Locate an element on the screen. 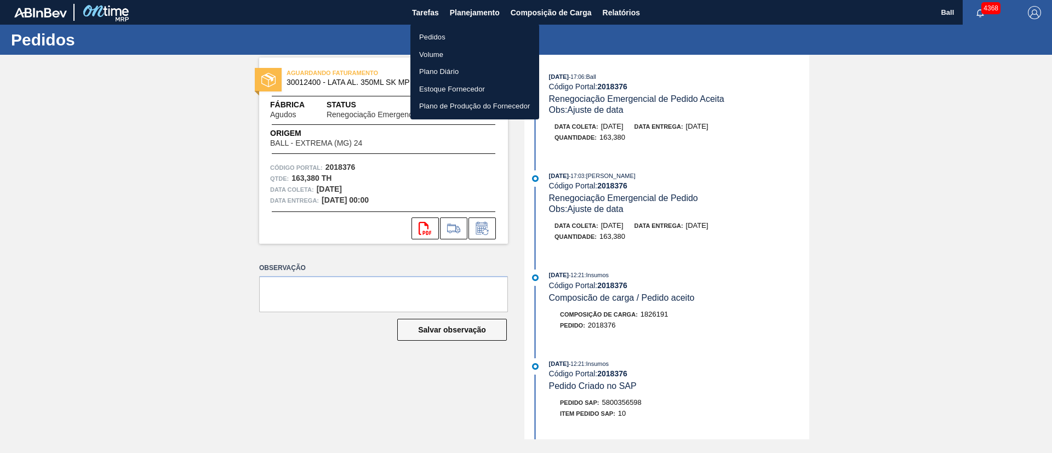 Image resolution: width=1052 pixels, height=453 pixels. a: Plano de Produção do Fornecedor is located at coordinates (475, 106).